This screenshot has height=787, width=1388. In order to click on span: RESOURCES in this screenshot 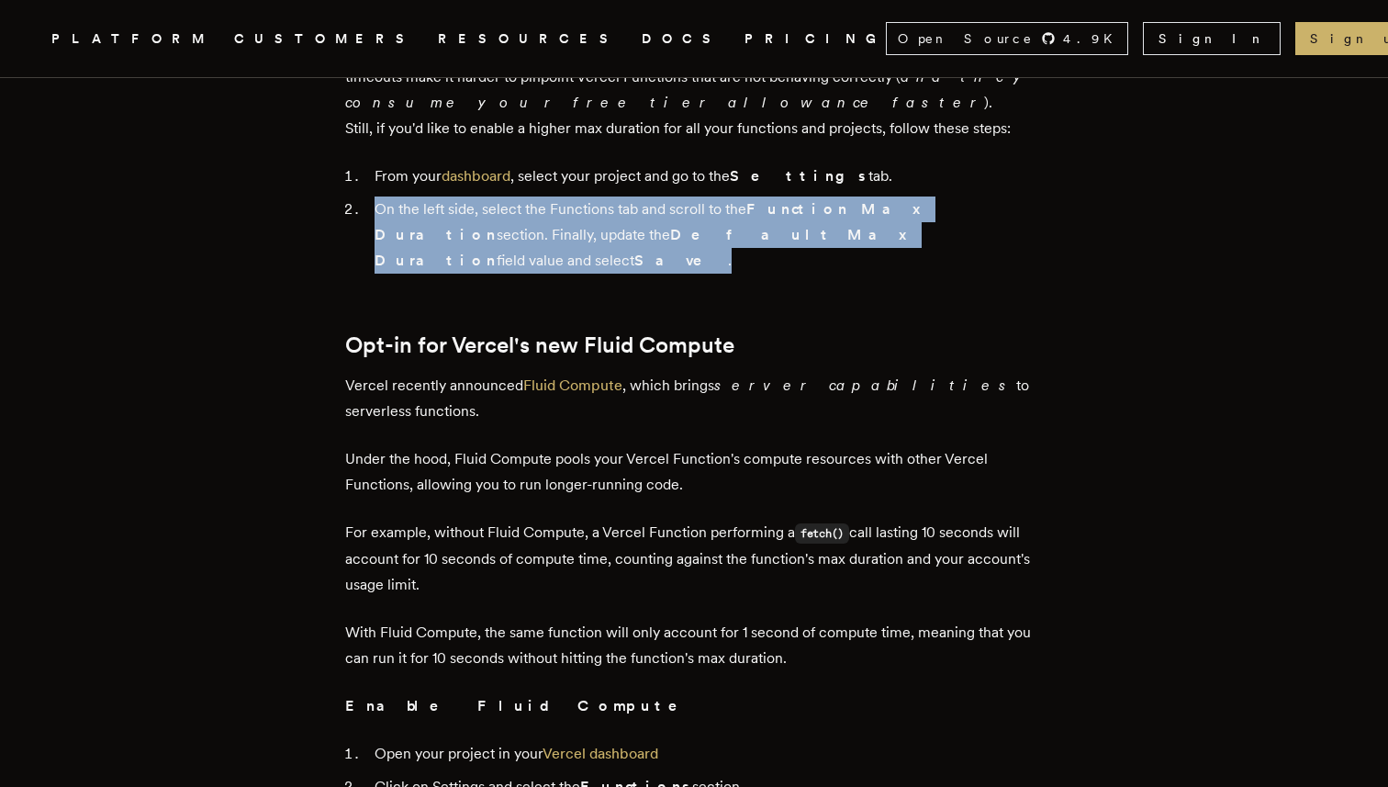, I will do `click(529, 39)`.